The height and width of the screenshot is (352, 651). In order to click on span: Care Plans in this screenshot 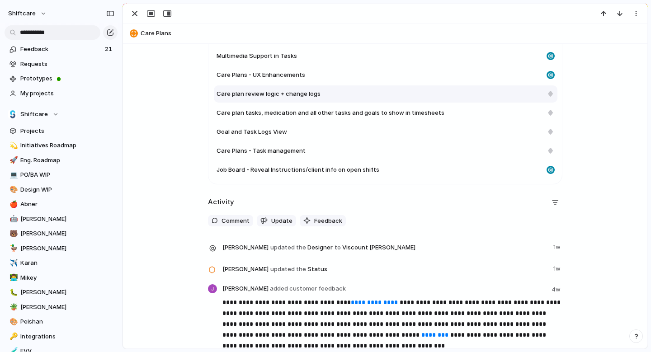, I will do `click(392, 33)`.